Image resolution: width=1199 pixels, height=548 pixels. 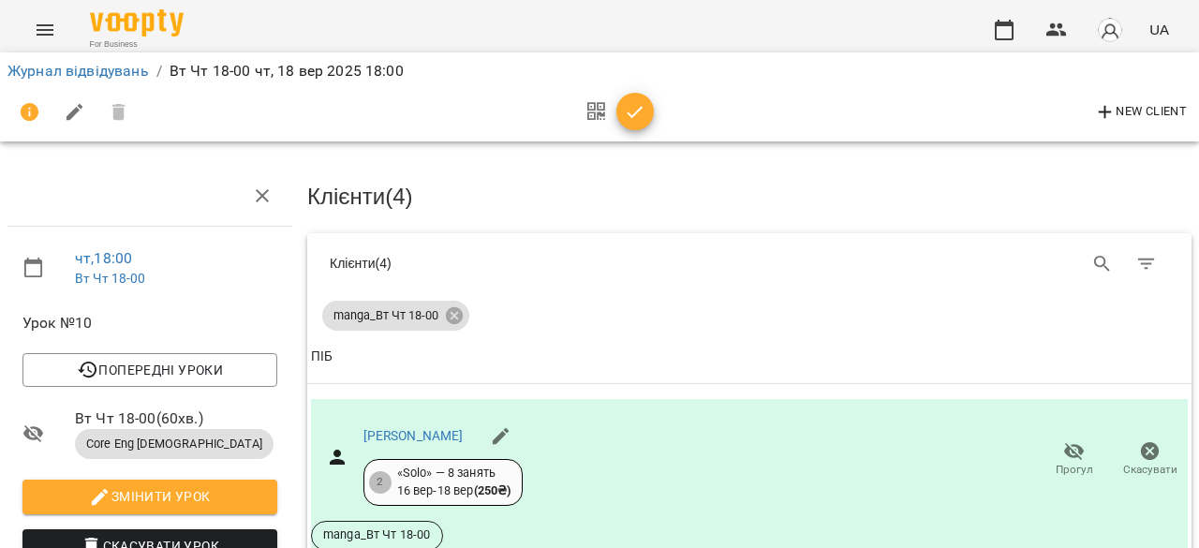 What do you see at coordinates (1151, 469) in the screenshot?
I see `span: Скасувати` at bounding box center [1151, 469].